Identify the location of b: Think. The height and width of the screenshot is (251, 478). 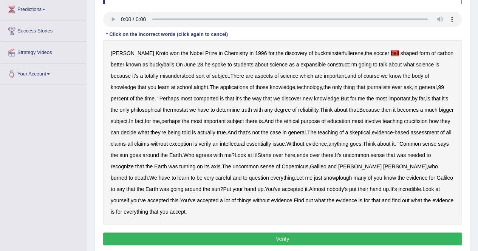
(326, 110).